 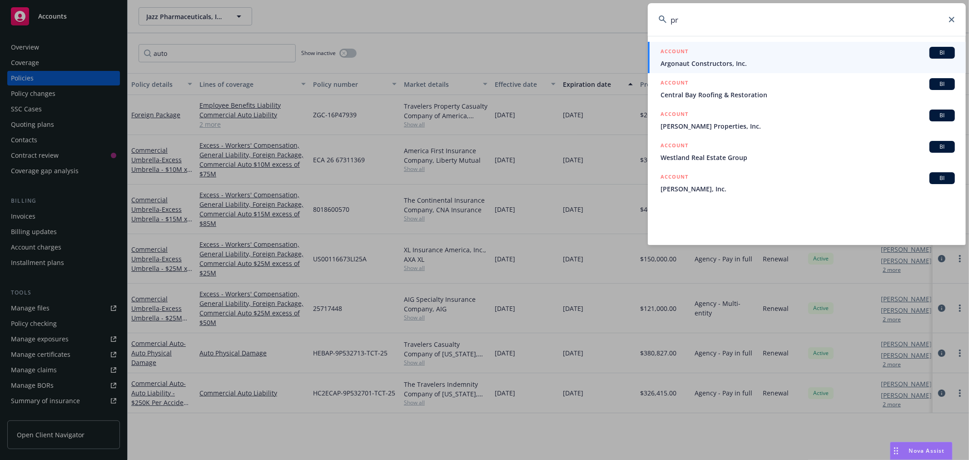 What do you see at coordinates (807, 57) in the screenshot?
I see `a: ACCOUNTBIArgonaut Constructors, Inc.` at bounding box center [807, 57].